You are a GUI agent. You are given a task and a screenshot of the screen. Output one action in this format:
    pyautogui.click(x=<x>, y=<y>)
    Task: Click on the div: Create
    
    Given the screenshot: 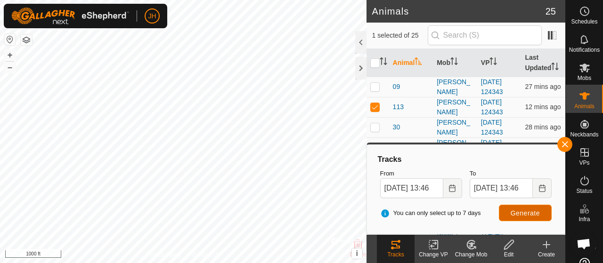 What is the action you would take?
    pyautogui.click(x=546, y=255)
    